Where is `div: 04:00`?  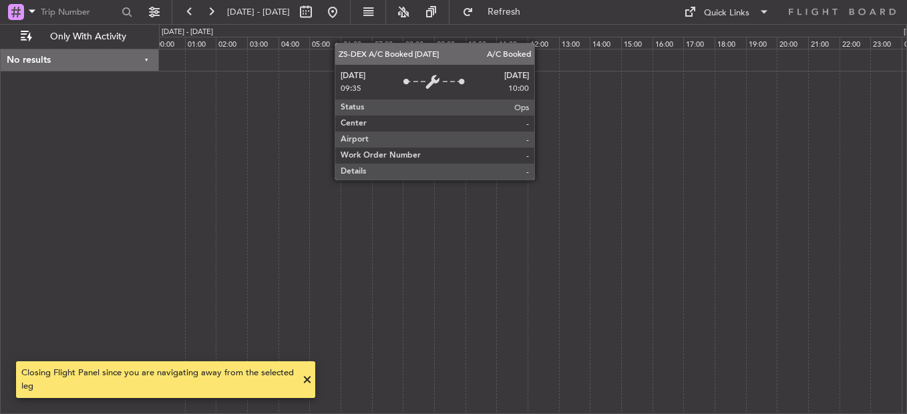 div: 04:00 is located at coordinates (294, 43).